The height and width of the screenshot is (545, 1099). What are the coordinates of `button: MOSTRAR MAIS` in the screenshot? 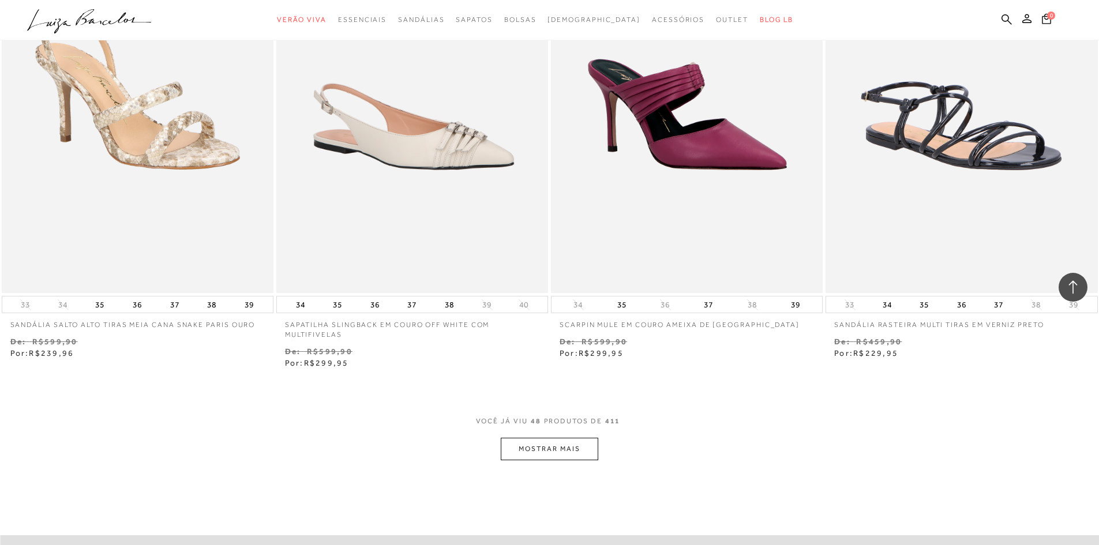 It's located at (549, 449).